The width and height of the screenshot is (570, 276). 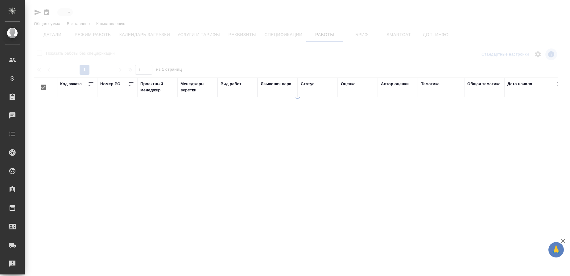 I want to click on div: Вид работ, so click(x=231, y=84).